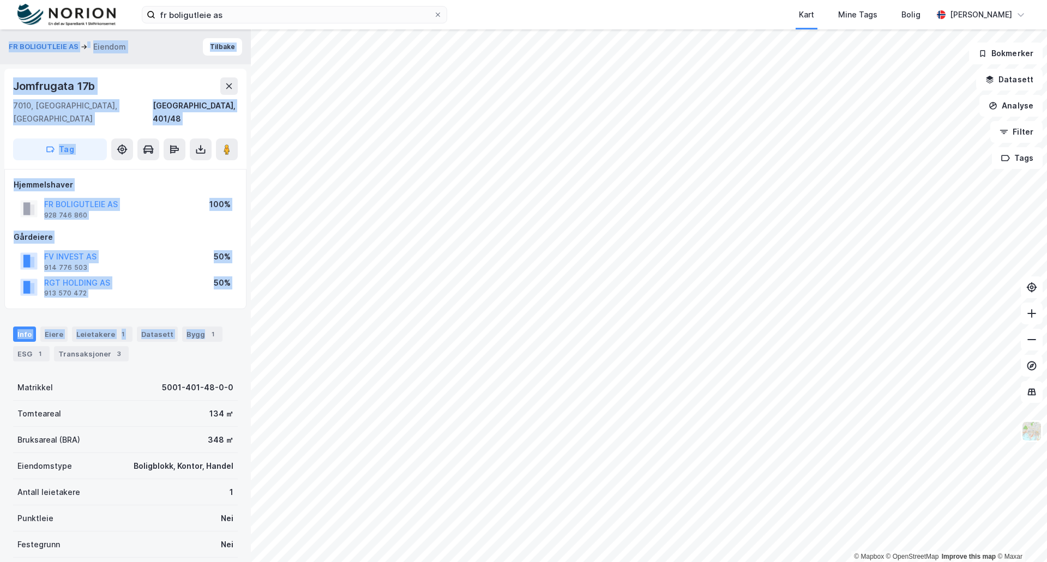 This screenshot has height=562, width=1047. What do you see at coordinates (183, 466) in the screenshot?
I see `div: Boligblokk, Kontor, Handel` at bounding box center [183, 466].